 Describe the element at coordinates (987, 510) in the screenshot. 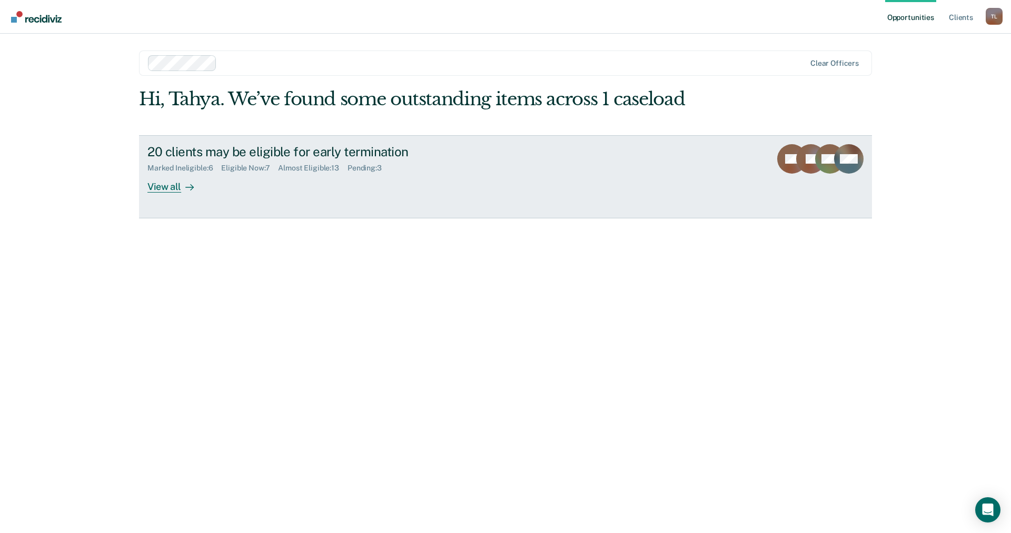

I see `div: Open Intercom Messenger` at that location.